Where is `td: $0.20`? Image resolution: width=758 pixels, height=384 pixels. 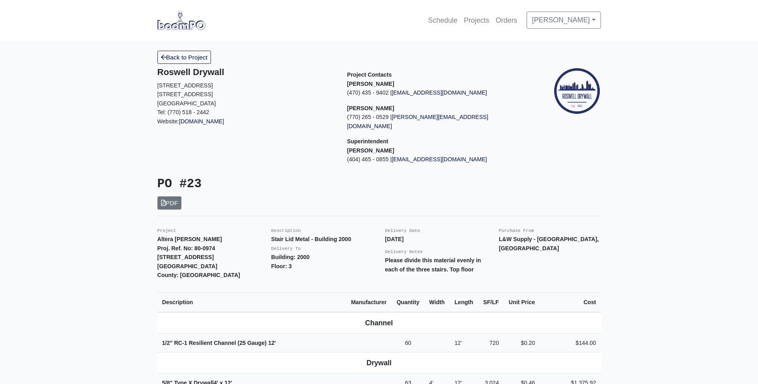 td: $0.20 is located at coordinates (521, 343).